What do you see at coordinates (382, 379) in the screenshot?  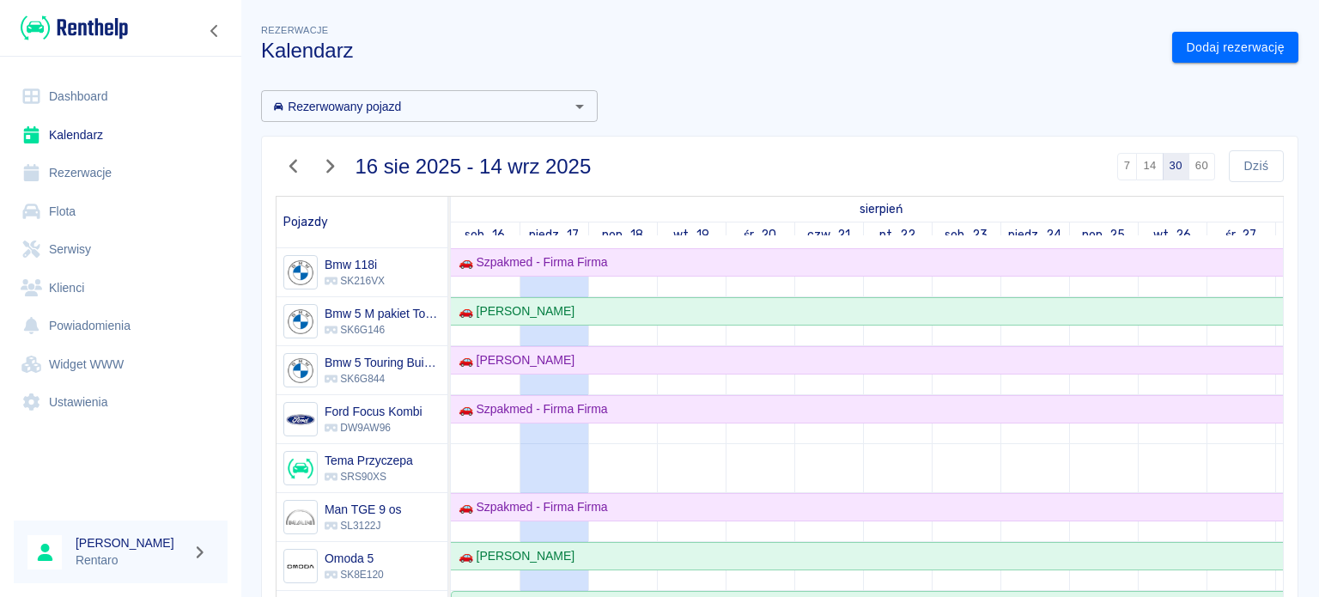 I see `p: SK6G844` at bounding box center [382, 379].